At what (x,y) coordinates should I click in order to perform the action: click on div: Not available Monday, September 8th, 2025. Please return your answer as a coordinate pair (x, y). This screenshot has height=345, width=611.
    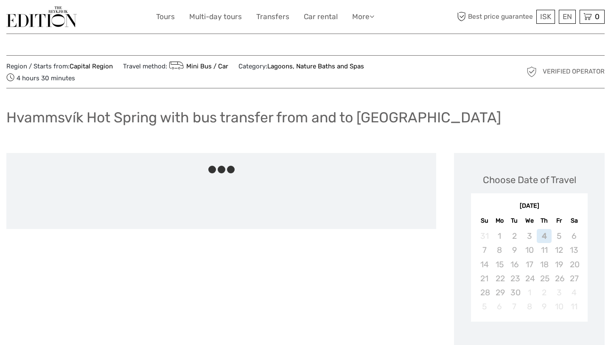
    Looking at the image, I should click on (500, 250).